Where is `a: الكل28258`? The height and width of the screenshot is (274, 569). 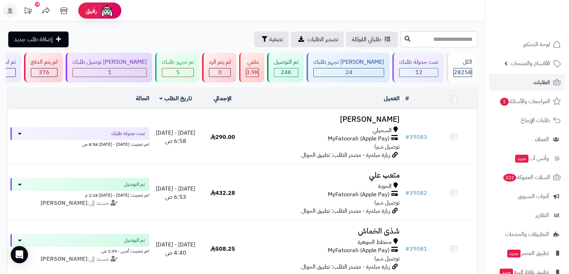 a: الكل28258 is located at coordinates (462, 67).